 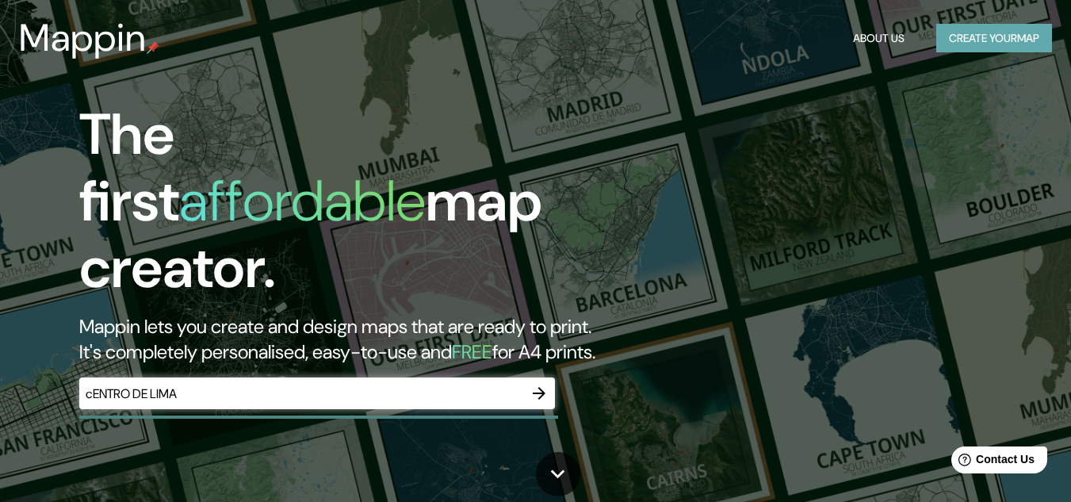 What do you see at coordinates (153, 48) in the screenshot?
I see `img: mappin-pin` at bounding box center [153, 48].